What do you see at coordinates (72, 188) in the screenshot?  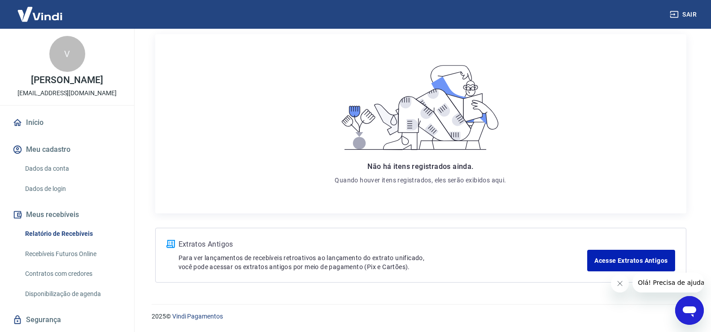 I see `a: Dados de login` at bounding box center [72, 188].